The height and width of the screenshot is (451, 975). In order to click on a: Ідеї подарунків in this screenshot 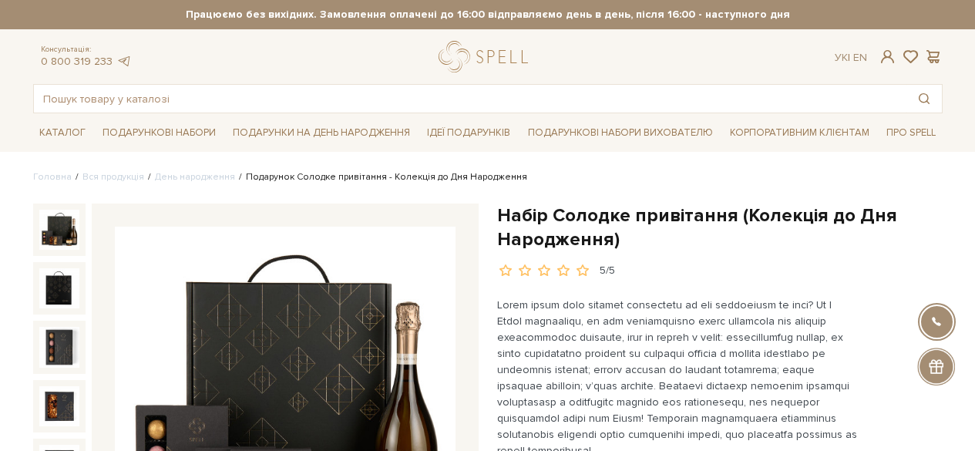, I will do `click(468, 133)`.